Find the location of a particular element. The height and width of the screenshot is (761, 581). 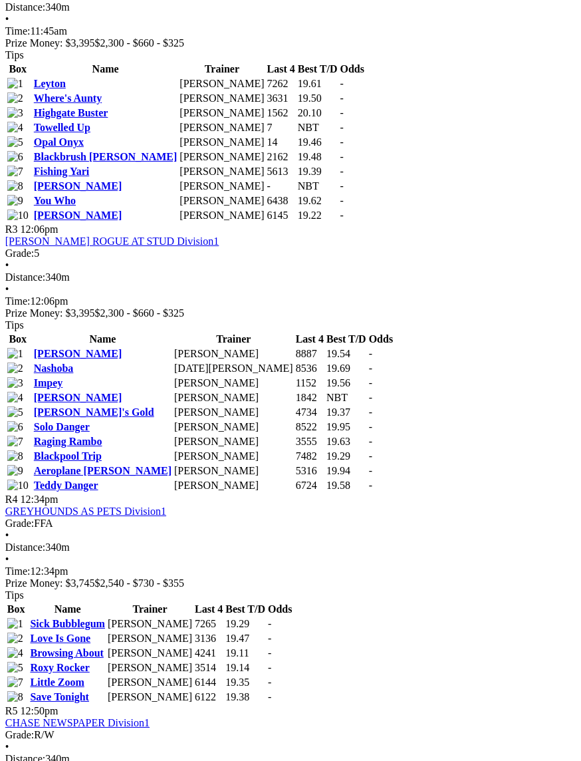

td: 19.58 is located at coordinates (347, 486).